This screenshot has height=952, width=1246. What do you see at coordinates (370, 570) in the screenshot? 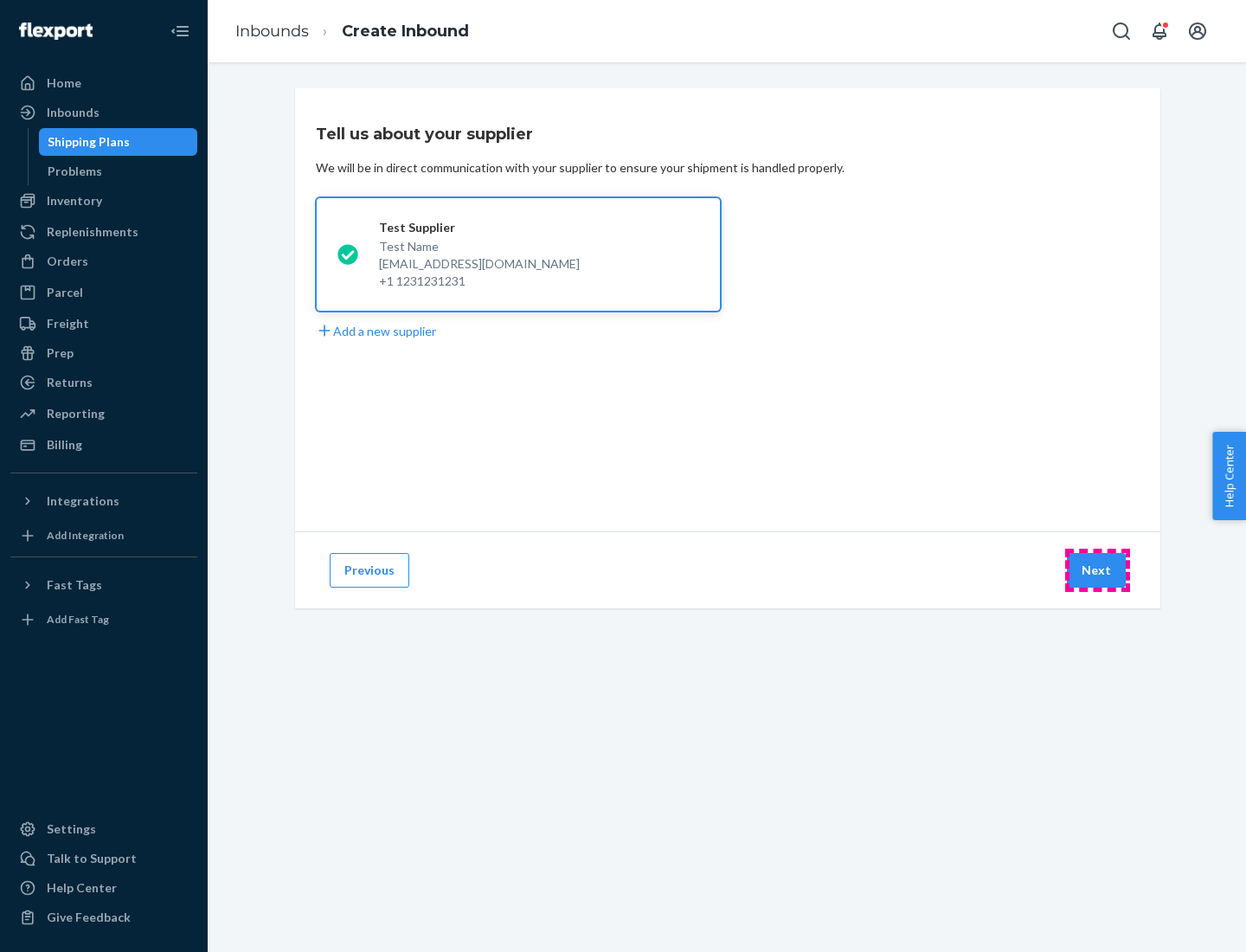
I see `button: Previous` at bounding box center [370, 570].